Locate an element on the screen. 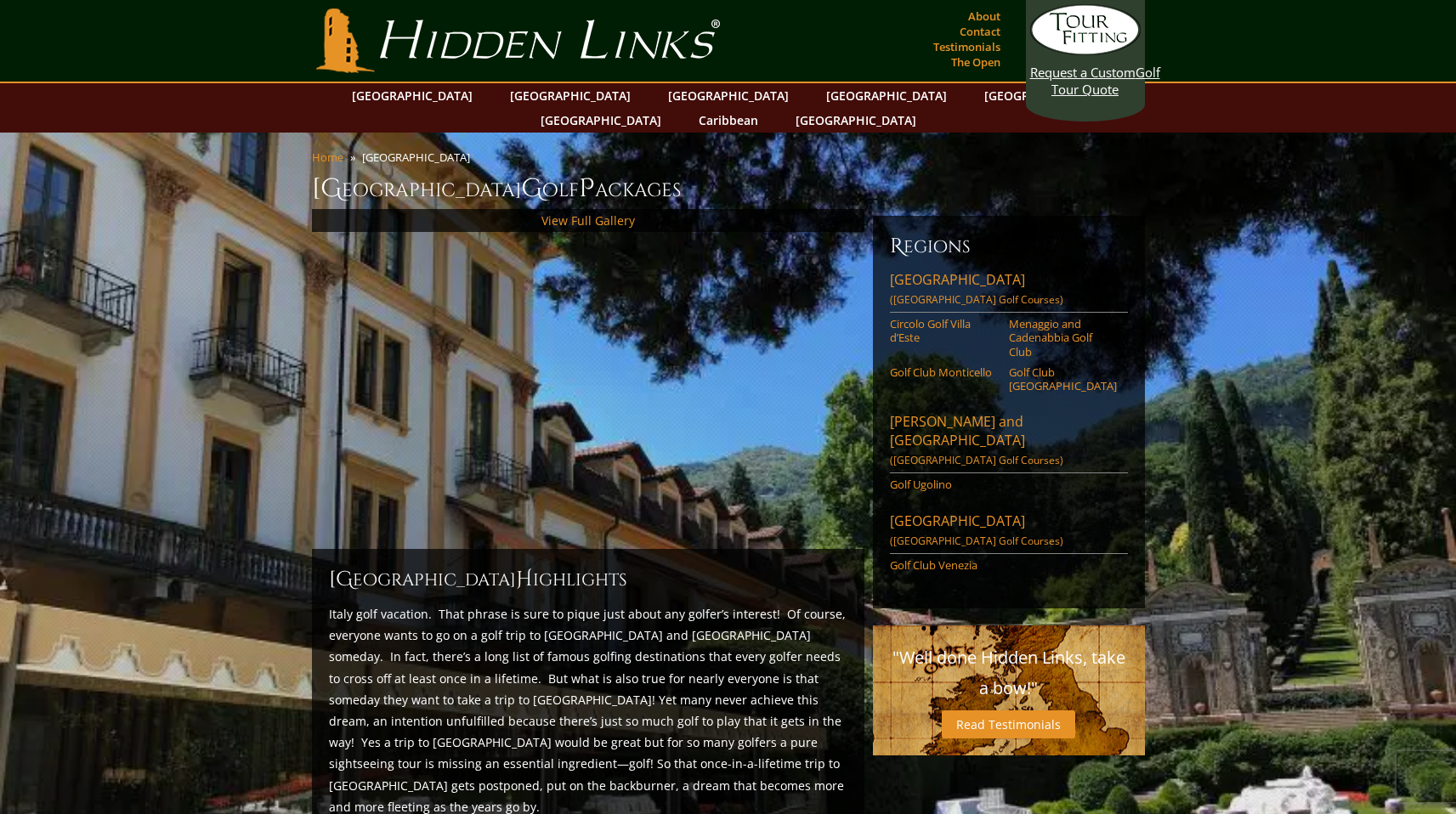  a: View Full Gallery is located at coordinates (589, 221).